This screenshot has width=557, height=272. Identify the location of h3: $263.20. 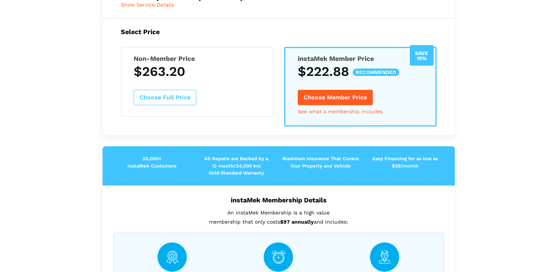
(197, 71).